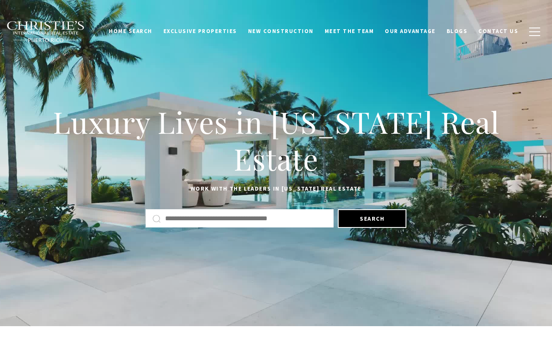 The image size is (552, 338). I want to click on button: Search, so click(372, 218).